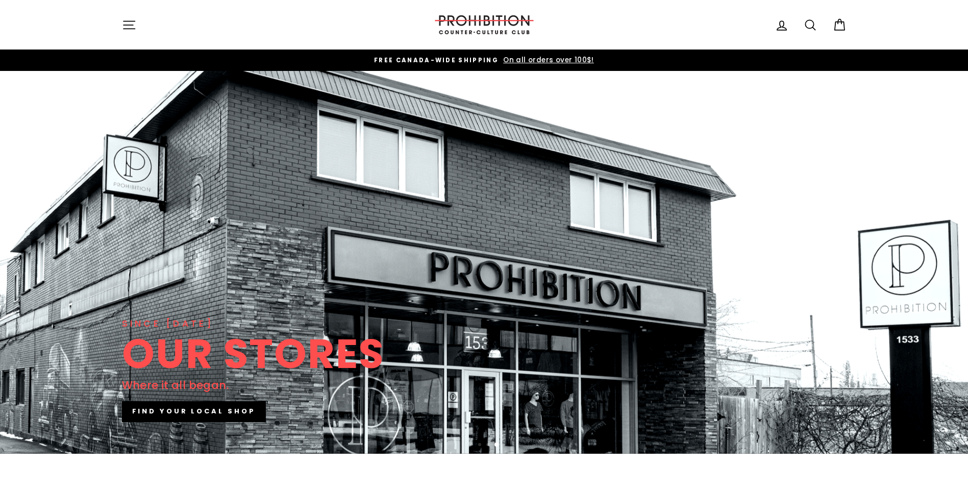 The height and width of the screenshot is (491, 968). What do you see at coordinates (472, 445) in the screenshot?
I see `button: 1` at bounding box center [472, 445].